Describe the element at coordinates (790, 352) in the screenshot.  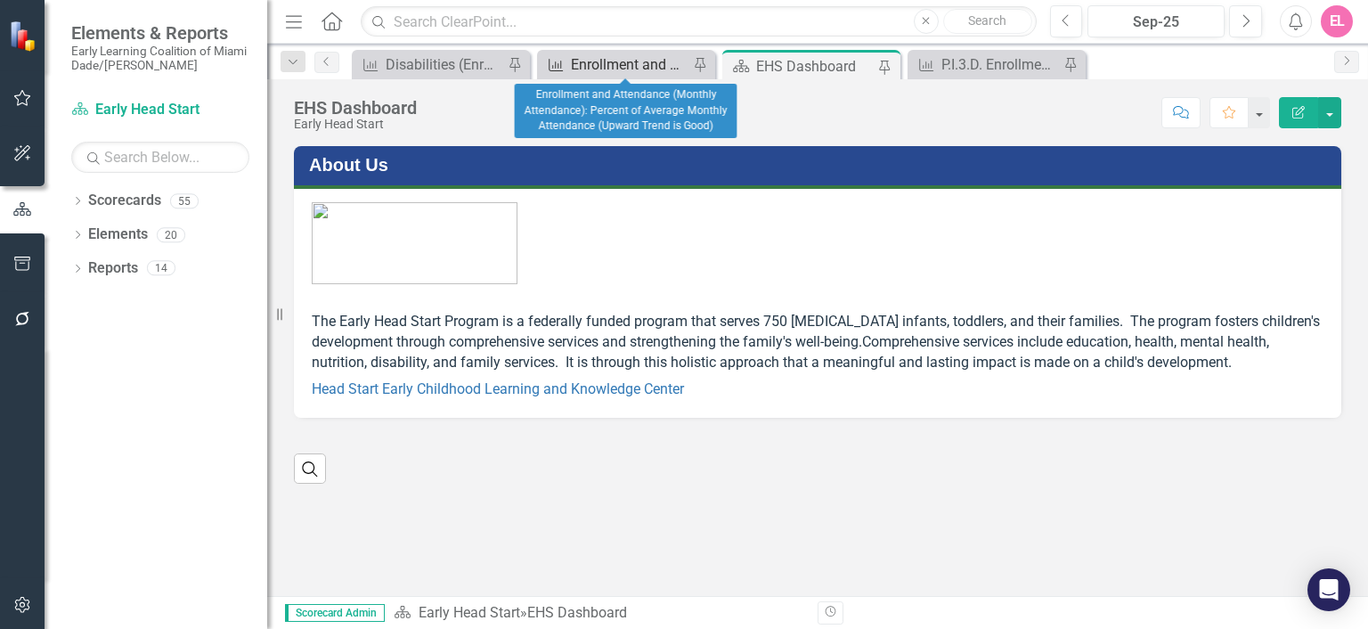
I see `span: Comprehensive services include education, health, mental health, nutrition, disability, and famil...` at that location.